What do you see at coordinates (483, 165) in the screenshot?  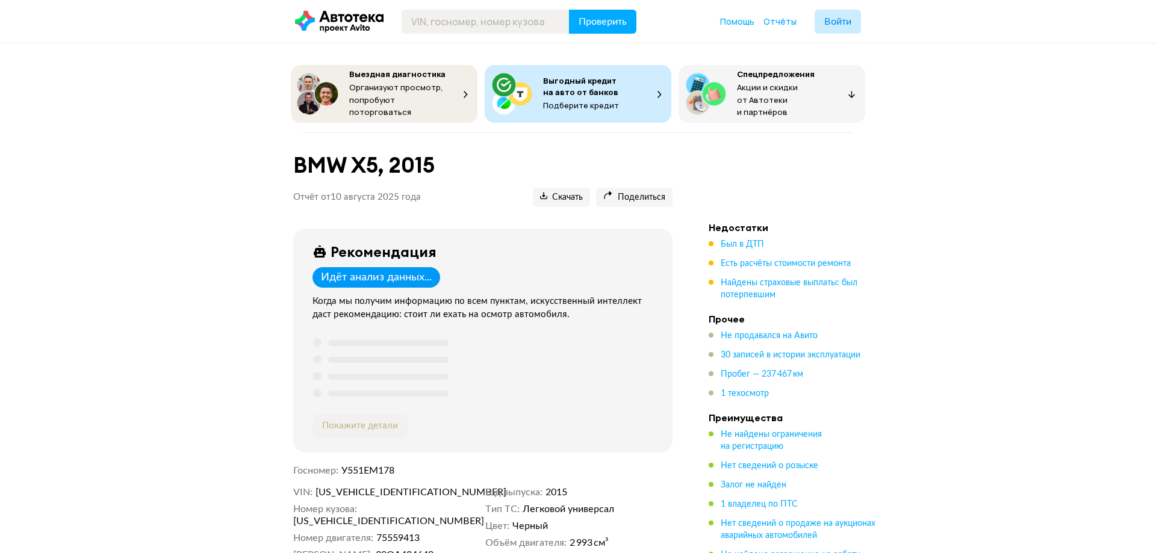 I see `h1: BMW X5, 2015` at bounding box center [483, 165].